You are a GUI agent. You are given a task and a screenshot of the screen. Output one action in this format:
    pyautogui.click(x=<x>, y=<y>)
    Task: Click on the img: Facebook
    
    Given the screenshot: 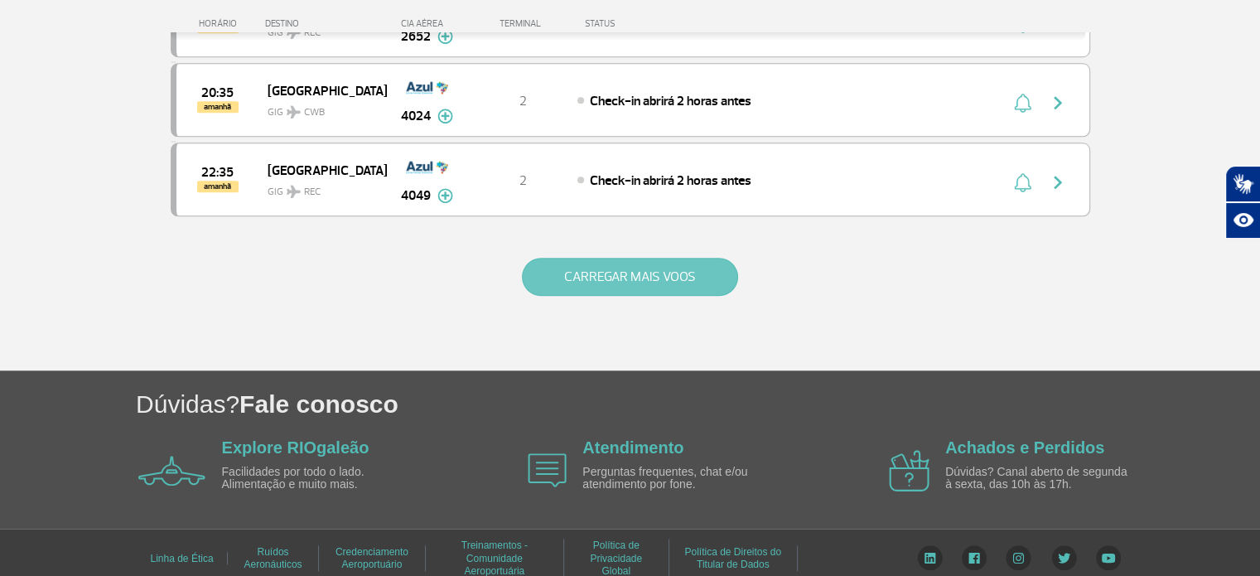 What is the action you would take?
    pyautogui.click(x=974, y=557)
    